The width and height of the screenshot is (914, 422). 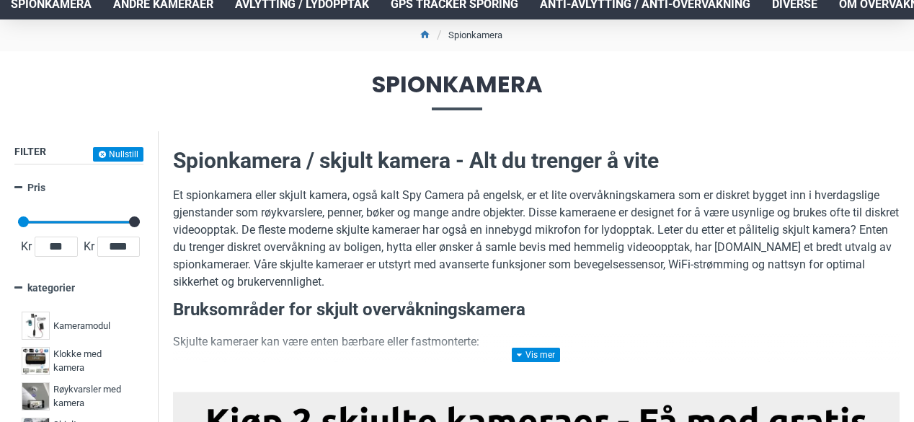 What do you see at coordinates (35, 325) in the screenshot?
I see `img: Kameramodul` at bounding box center [35, 325].